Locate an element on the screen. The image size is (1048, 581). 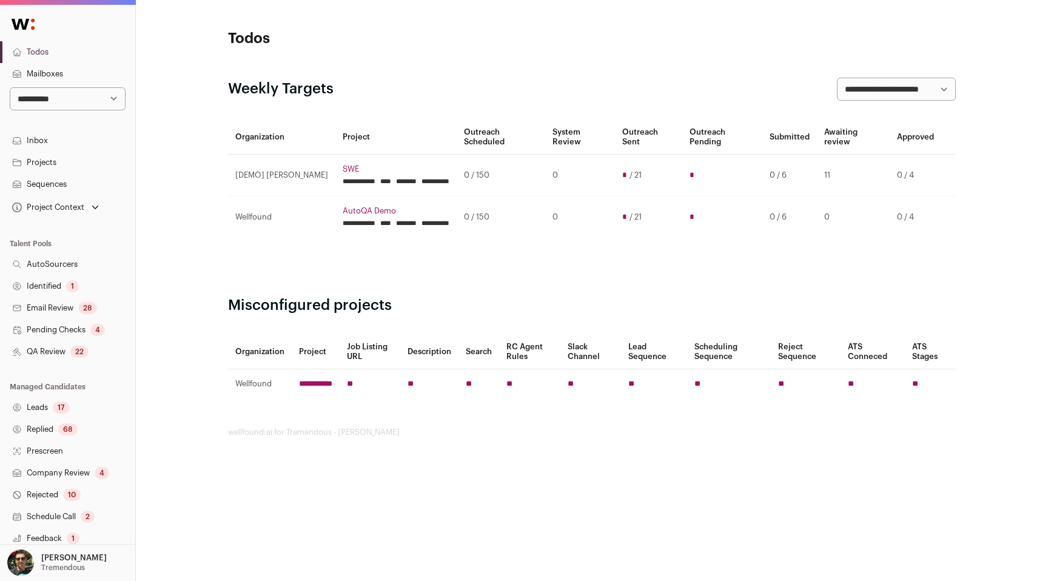
th: Outreach Scheduled is located at coordinates (501, 137).